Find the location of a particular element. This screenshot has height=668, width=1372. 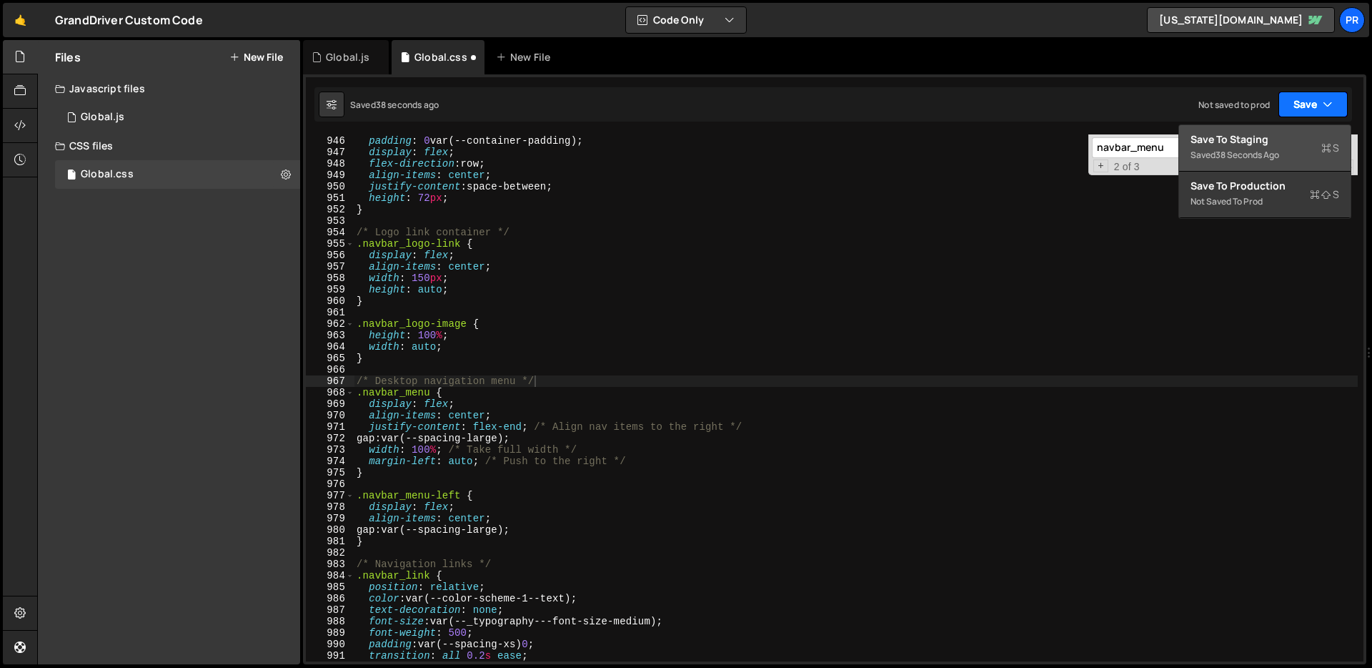

div: 954 is located at coordinates (330, 232).